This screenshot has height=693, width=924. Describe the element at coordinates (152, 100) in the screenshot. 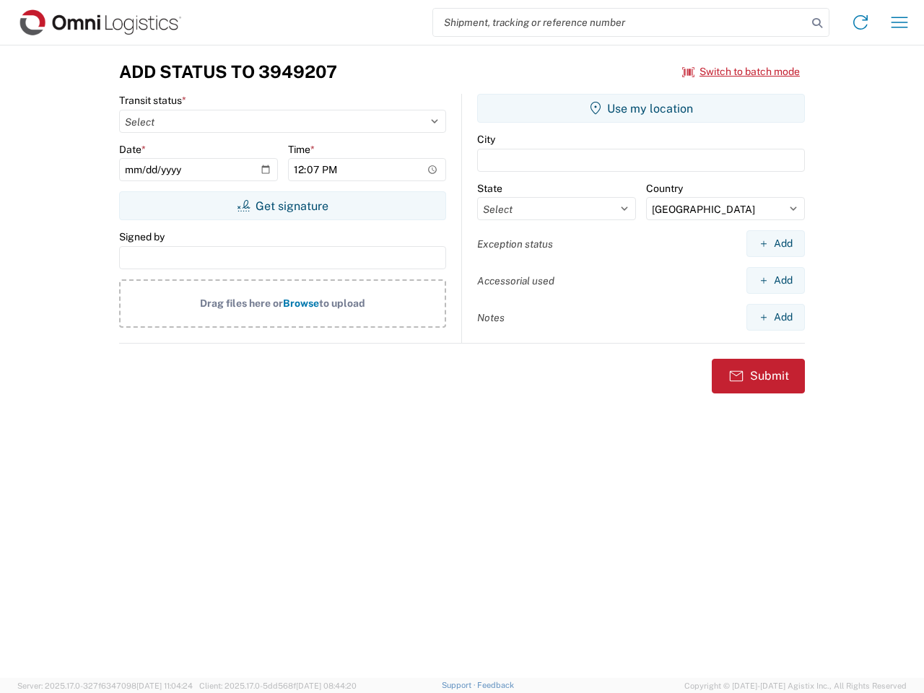

I see `label: Transit status` at that location.